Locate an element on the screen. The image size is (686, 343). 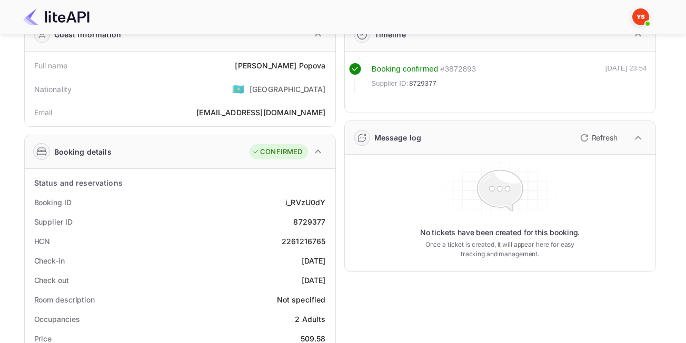
div: Occupancies is located at coordinates (57, 319).